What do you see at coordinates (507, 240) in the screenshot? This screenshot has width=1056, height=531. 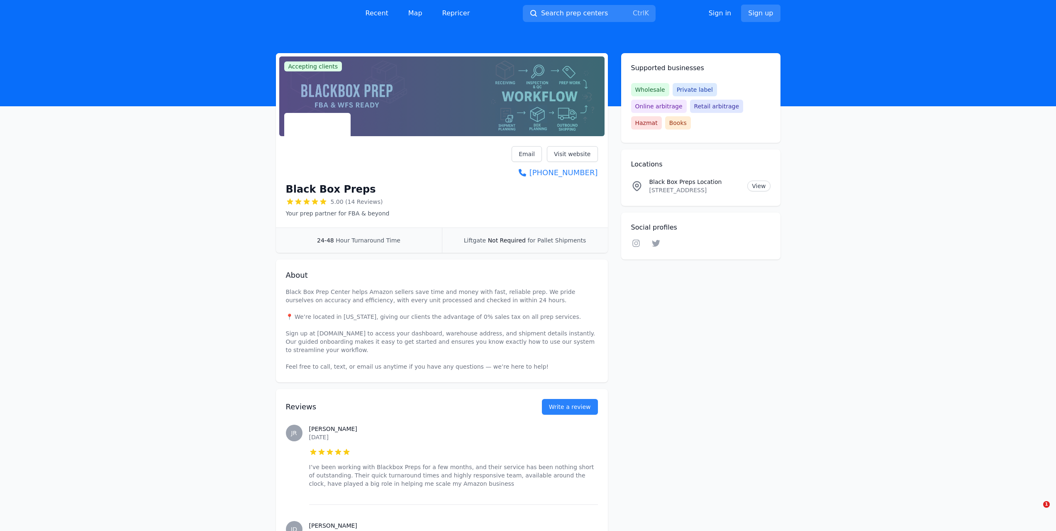 I see `span: Not Required` at bounding box center [507, 240].